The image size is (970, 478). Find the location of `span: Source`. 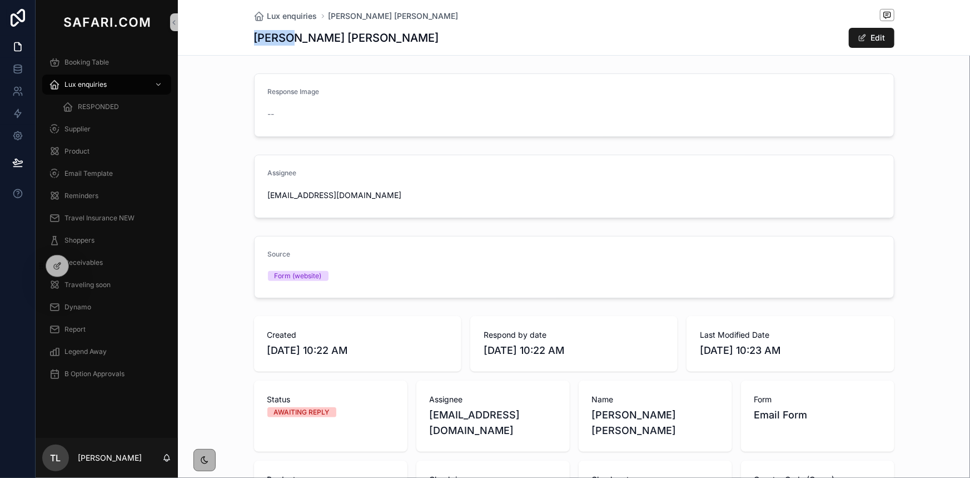

span: Source is located at coordinates (279, 254).